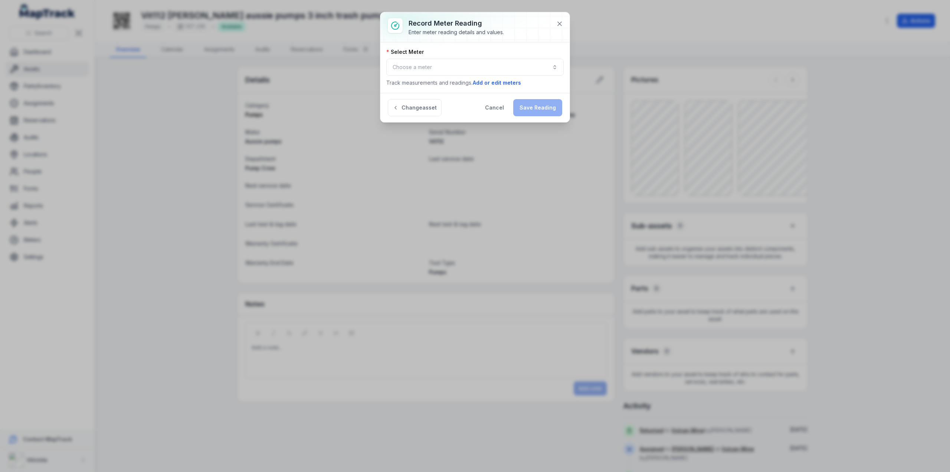 The image size is (950, 472). I want to click on button: Choose a meter, so click(475, 67).